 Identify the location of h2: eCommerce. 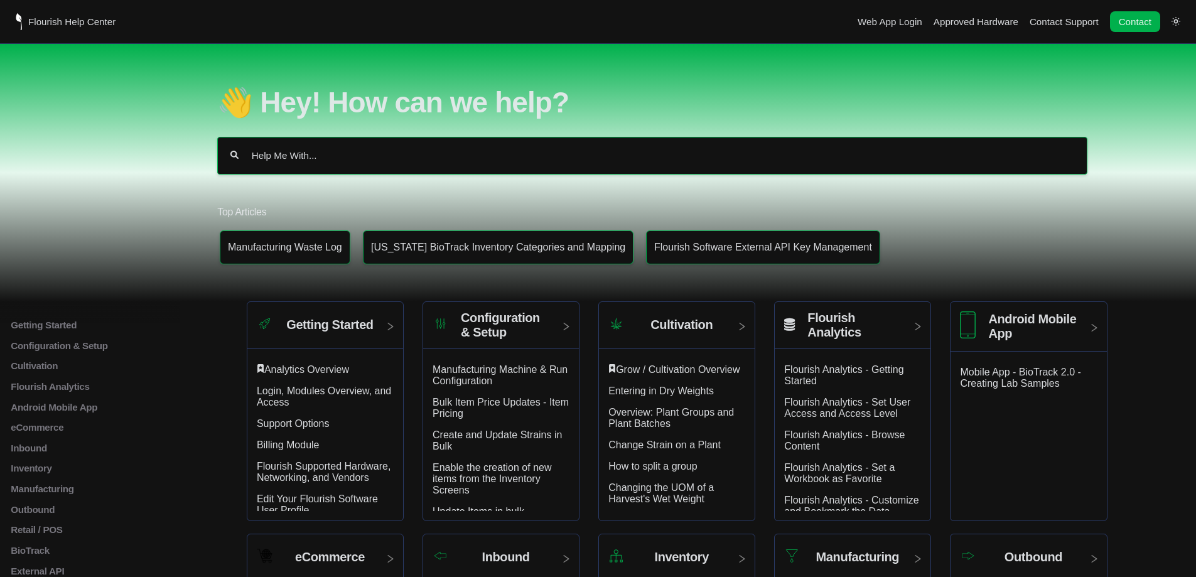
(330, 557).